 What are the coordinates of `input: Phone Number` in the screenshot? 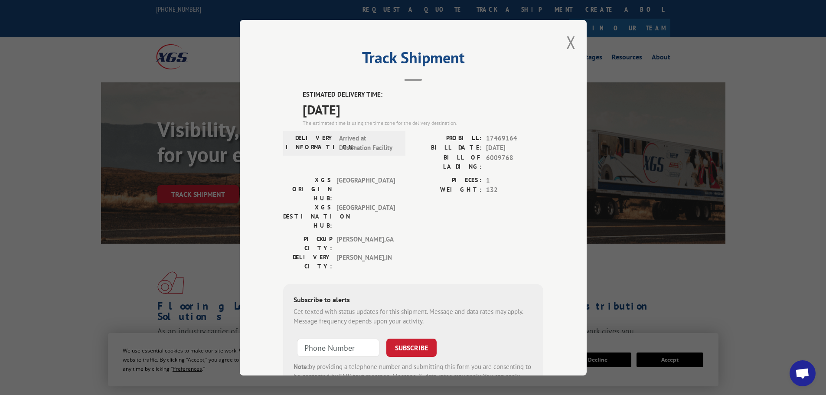 It's located at (338, 347).